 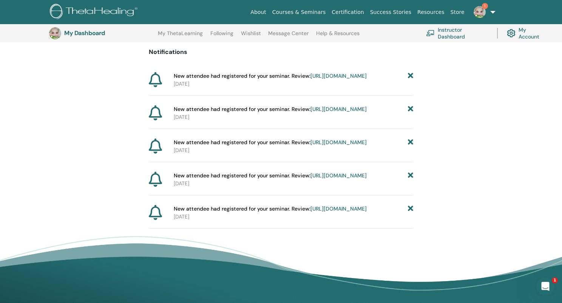 I want to click on img: logo.png, so click(x=95, y=12).